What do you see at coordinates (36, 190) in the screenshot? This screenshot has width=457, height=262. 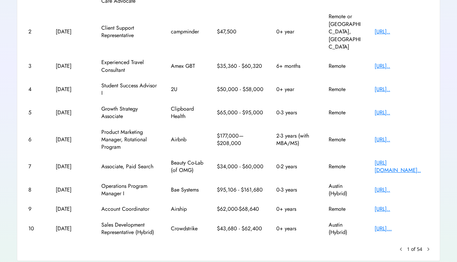 I see `div: 8` at bounding box center [36, 190].